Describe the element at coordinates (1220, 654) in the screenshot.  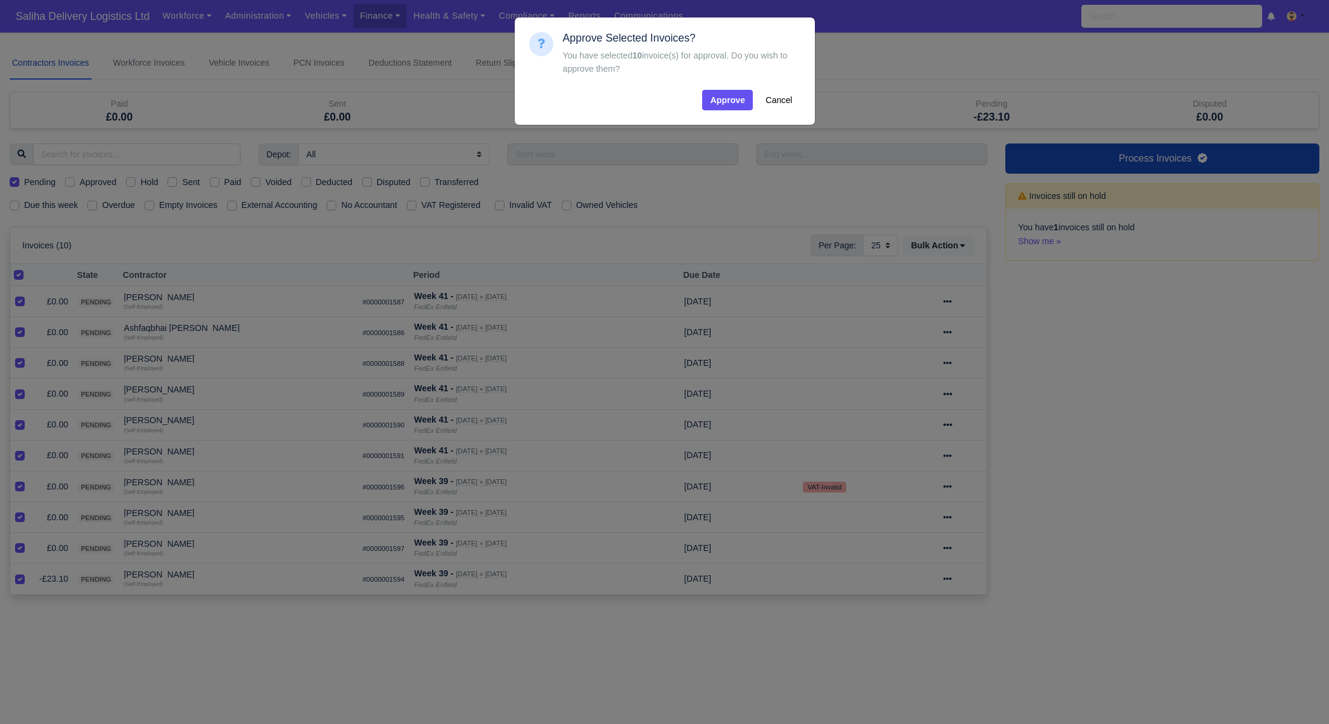
I see `div: Chat Widget` at that location.